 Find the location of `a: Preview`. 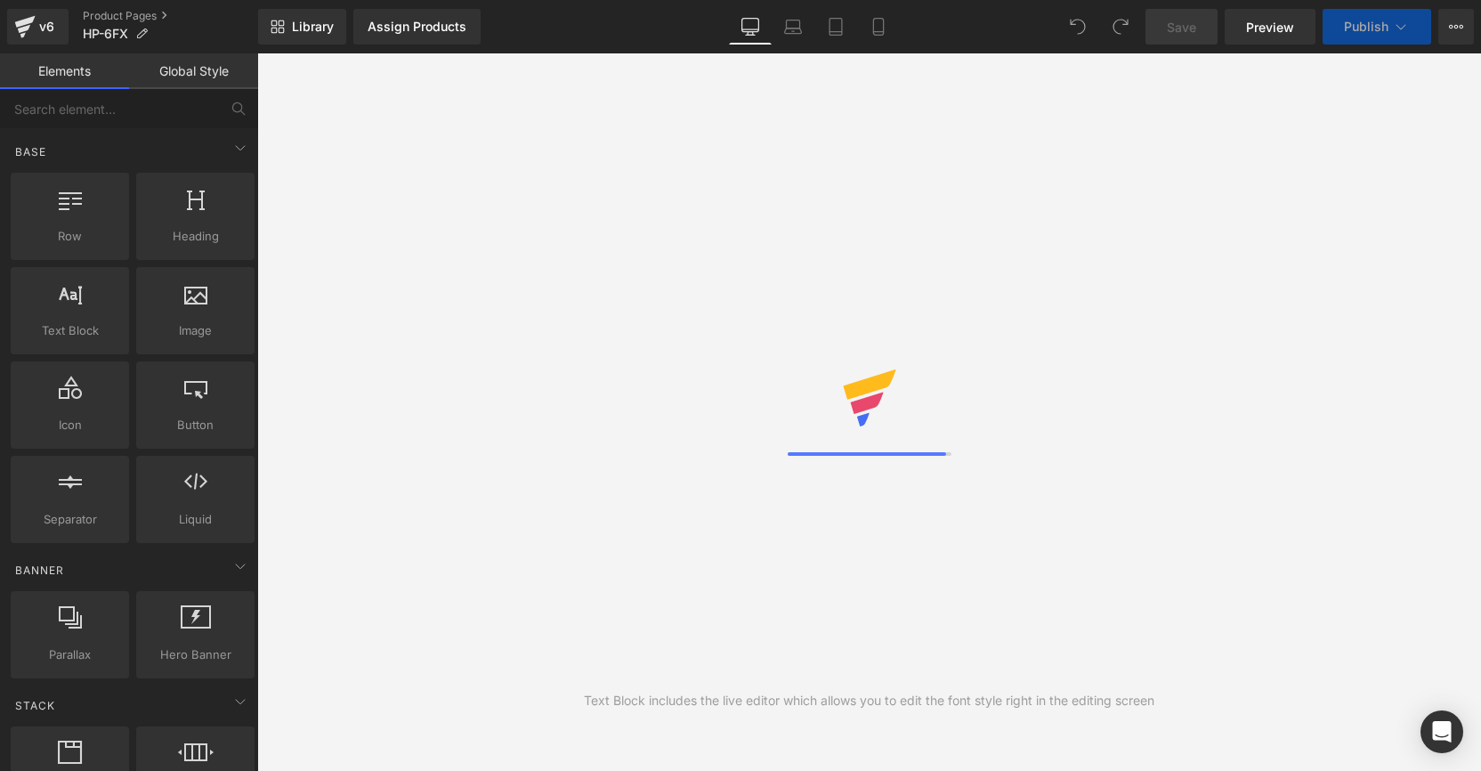

a: Preview is located at coordinates (1270, 27).